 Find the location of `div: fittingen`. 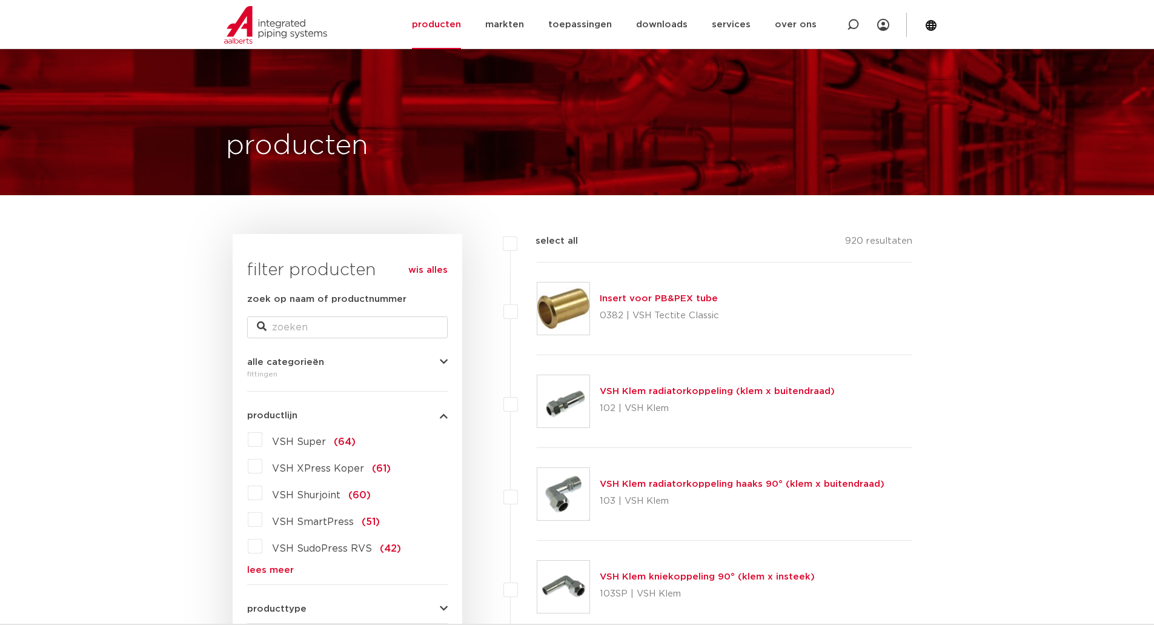

div: fittingen is located at coordinates (347, 374).